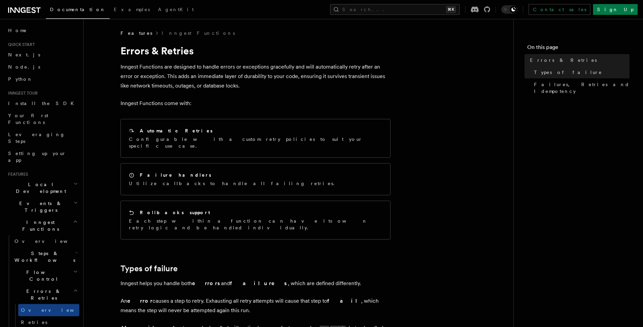  What do you see at coordinates (37, 157) in the screenshot?
I see `span: Setting up your app` at bounding box center [37, 157].